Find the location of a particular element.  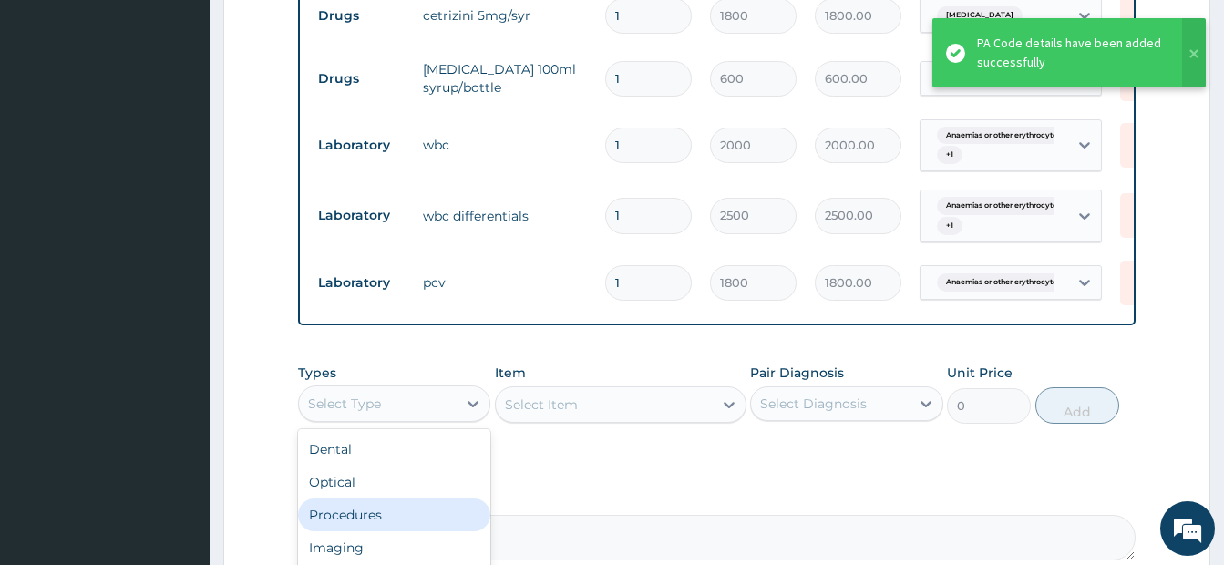

td: wbc is located at coordinates (505, 145).